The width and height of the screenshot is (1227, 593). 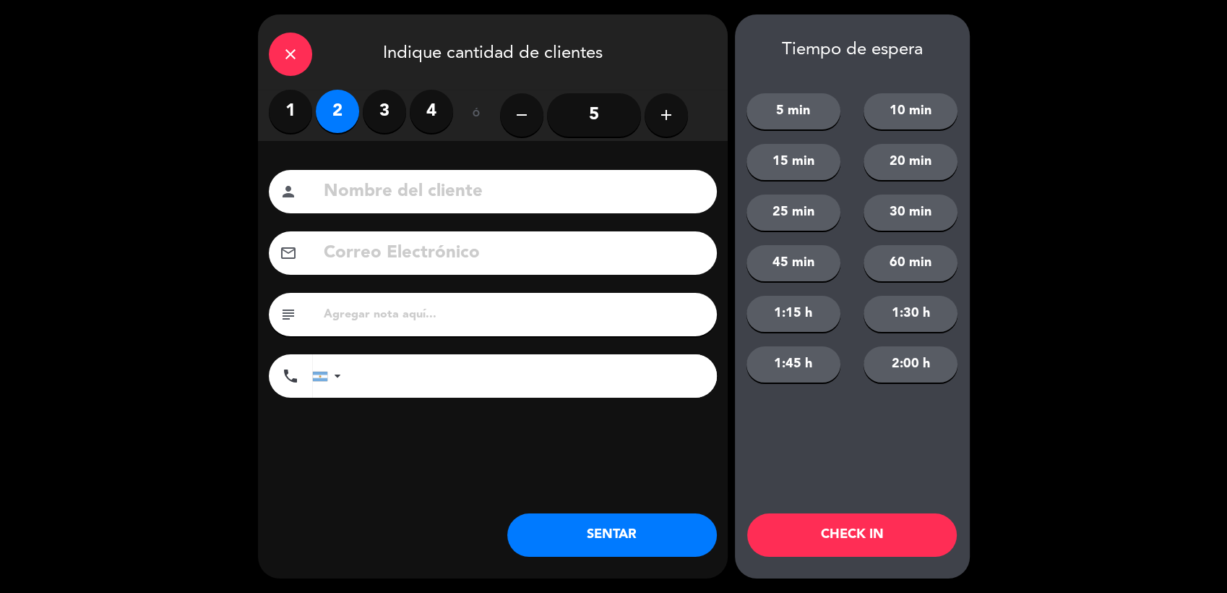 What do you see at coordinates (291, 111) in the screenshot?
I see `label: 1` at bounding box center [291, 111].